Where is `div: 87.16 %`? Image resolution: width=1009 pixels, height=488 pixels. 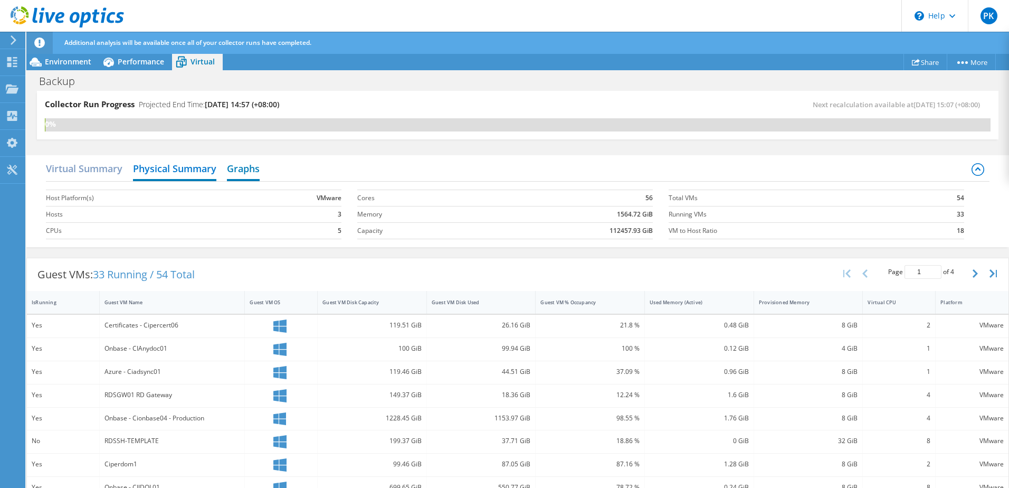
div: 87.16 % is located at coordinates (590, 464).